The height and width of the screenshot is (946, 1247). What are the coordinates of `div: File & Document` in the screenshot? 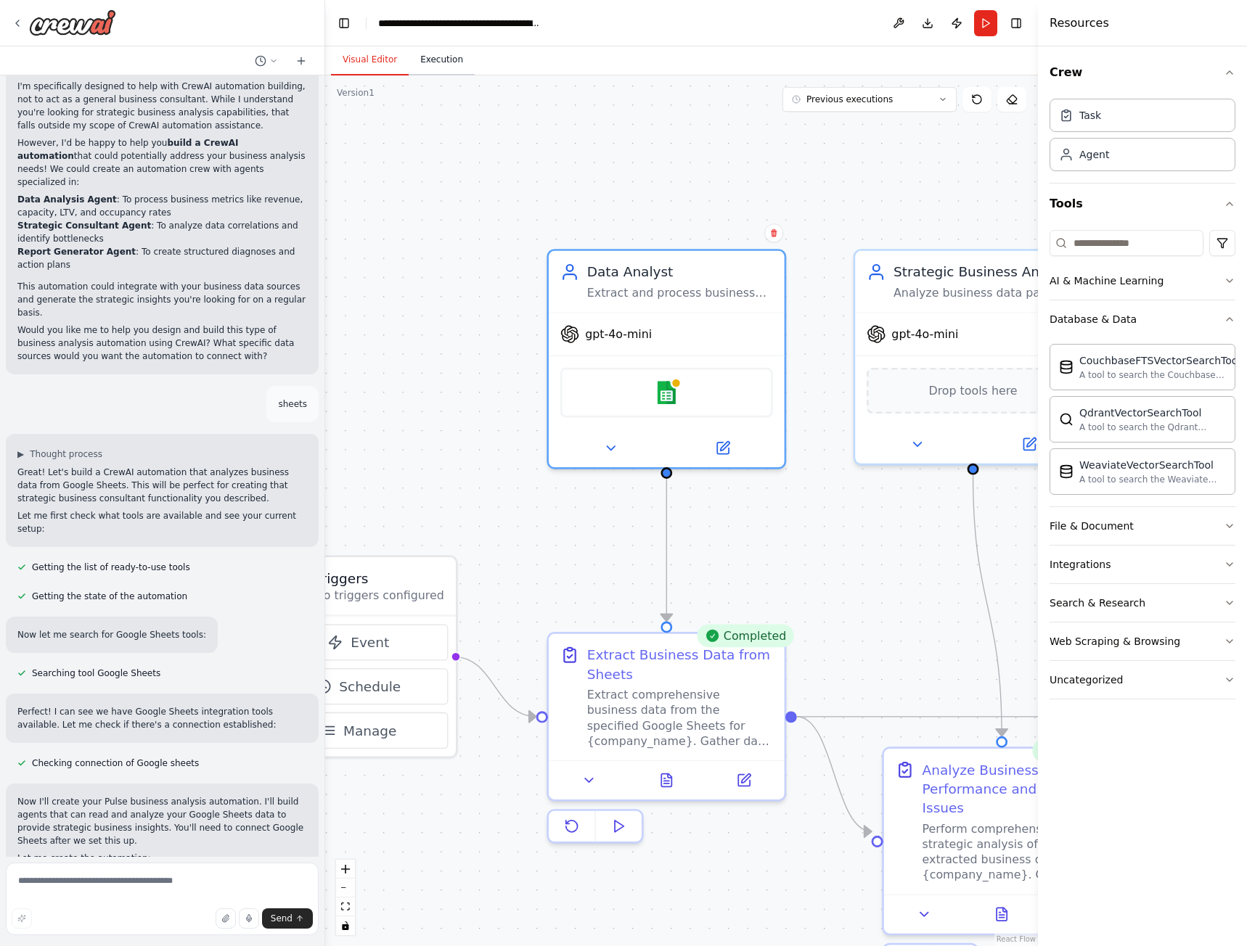 It's located at (1091, 526).